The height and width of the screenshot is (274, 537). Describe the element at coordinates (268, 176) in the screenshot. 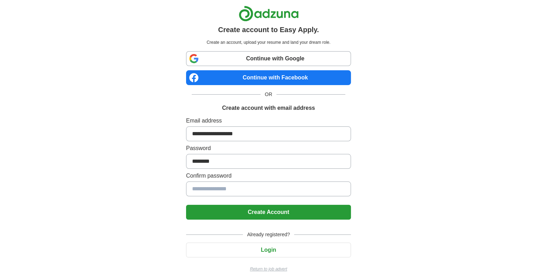

I see `label: Confirm password` at that location.